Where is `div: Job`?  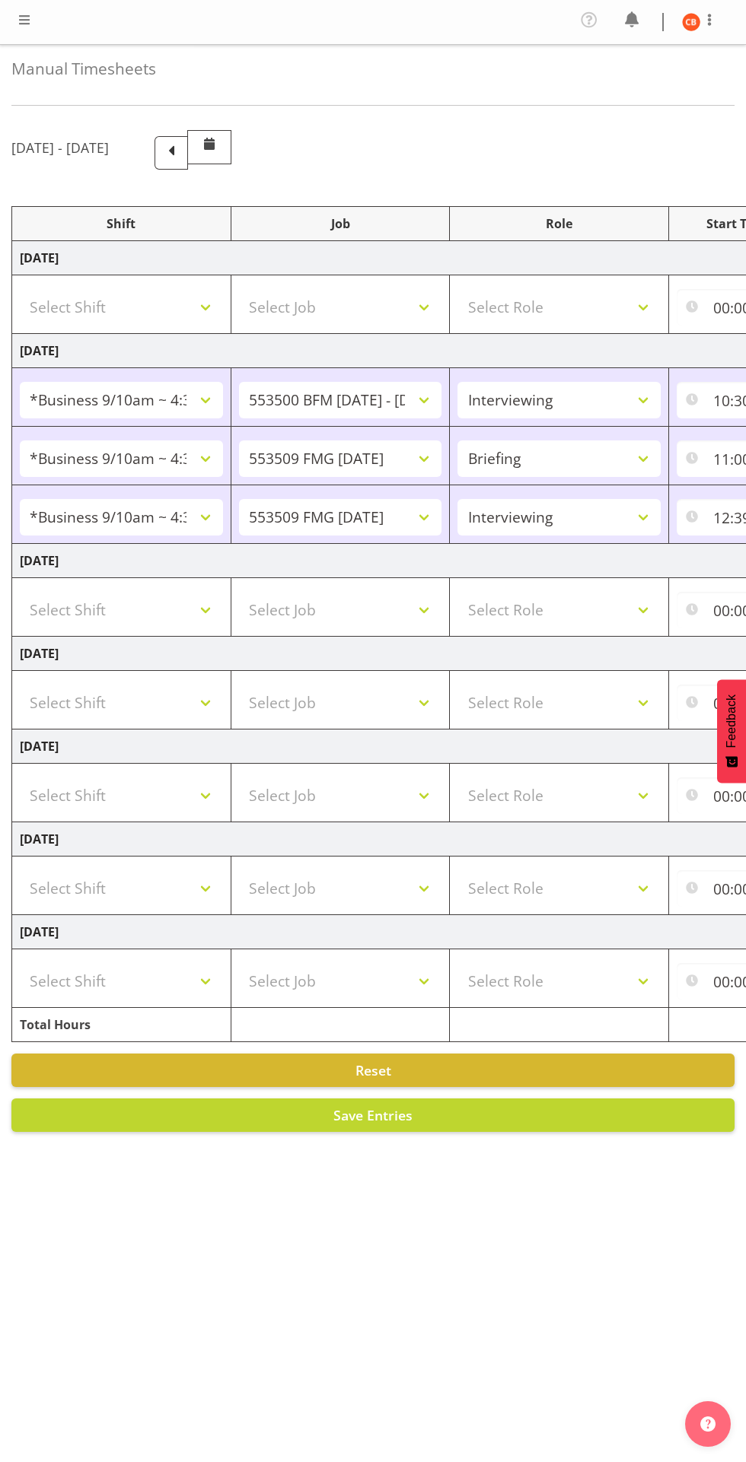
div: Job is located at coordinates (340, 224).